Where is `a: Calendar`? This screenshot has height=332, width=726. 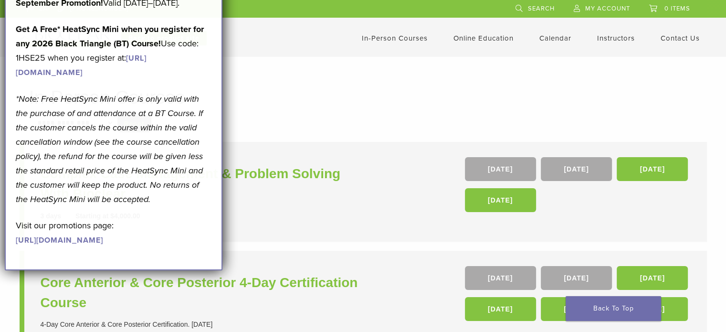
a: Calendar is located at coordinates (555, 38).